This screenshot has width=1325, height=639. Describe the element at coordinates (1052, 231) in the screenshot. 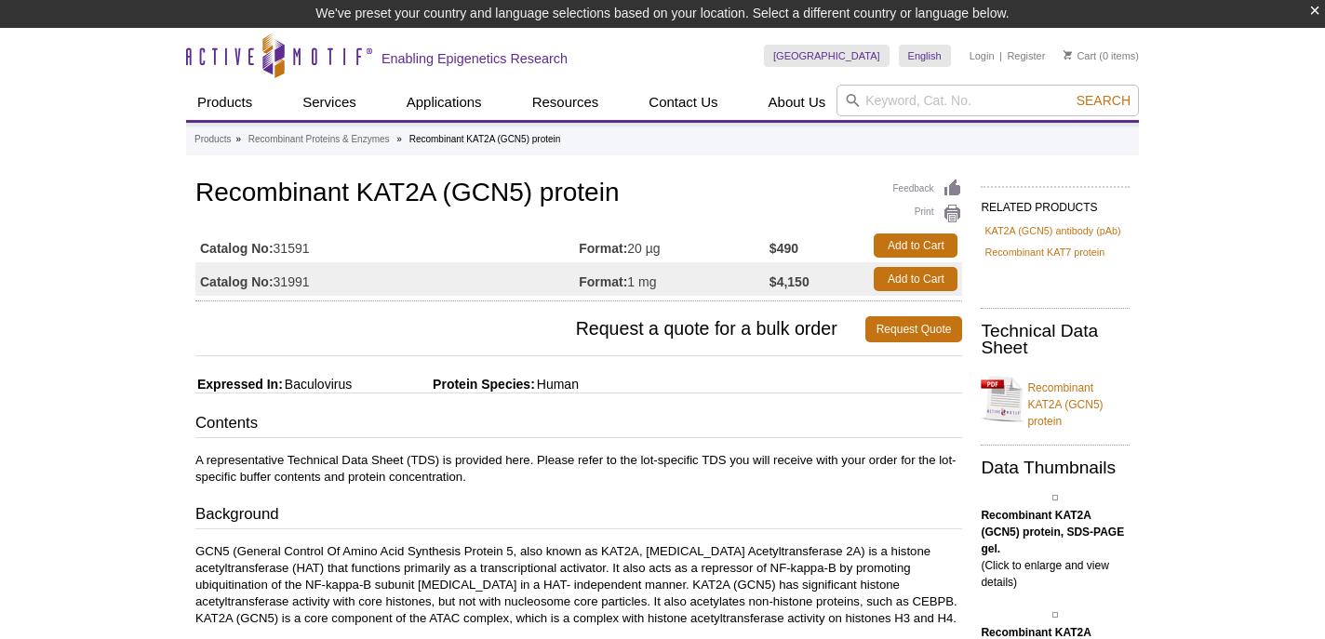

I see `a: KAT2A (GCN5) antibody (pAb)` at that location.